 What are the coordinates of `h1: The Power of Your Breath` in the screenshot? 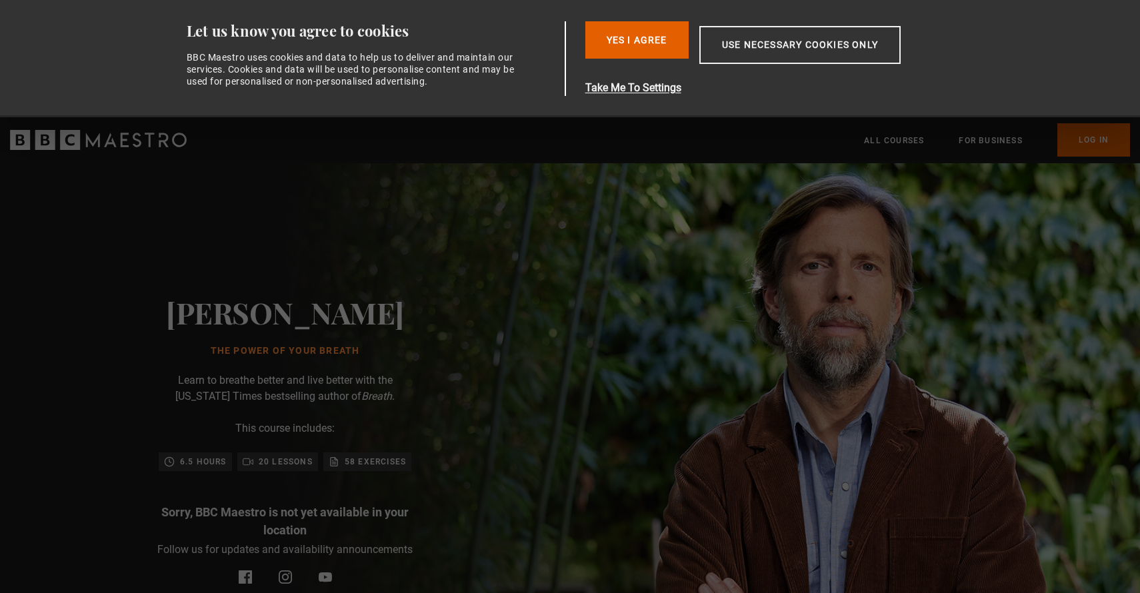 It's located at (285, 351).